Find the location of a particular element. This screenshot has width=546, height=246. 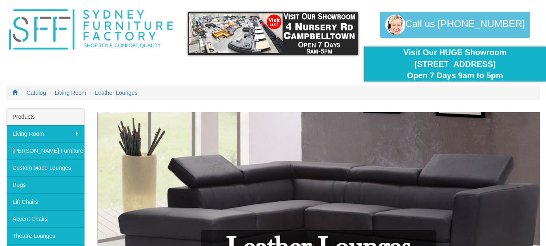

img: showroom.gif is located at coordinates (273, 33).